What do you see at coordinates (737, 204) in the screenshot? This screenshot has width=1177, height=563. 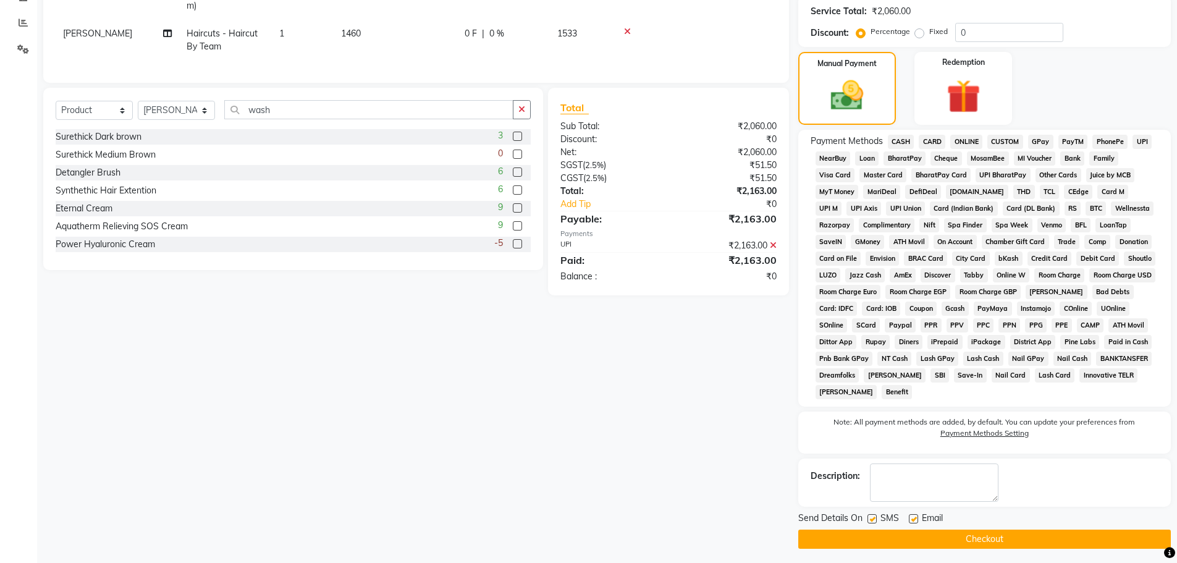 I see `div: ₹0` at bounding box center [737, 204].